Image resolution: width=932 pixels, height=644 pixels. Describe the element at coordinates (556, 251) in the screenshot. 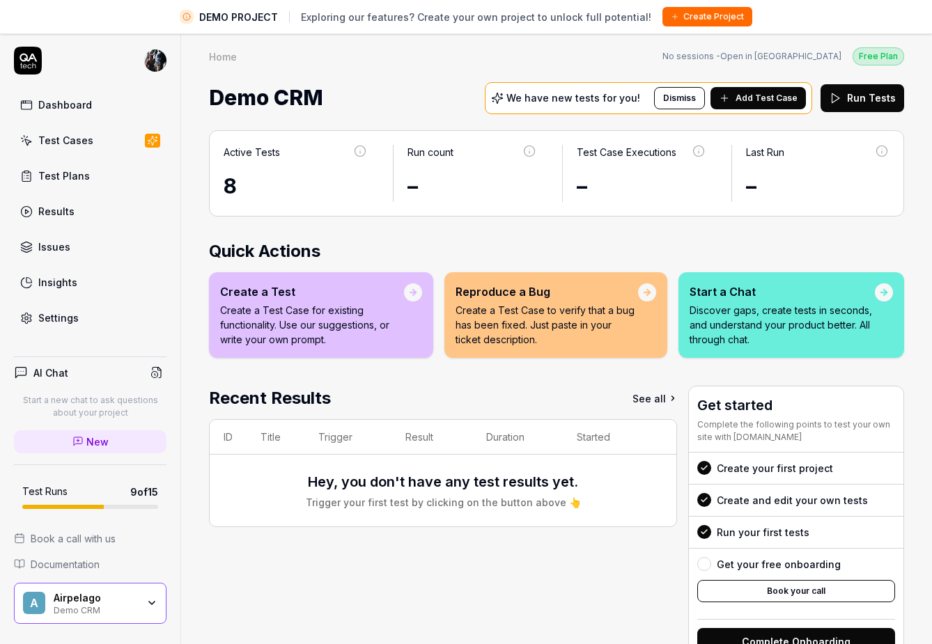

I see `h2: Quick Actions` at that location.